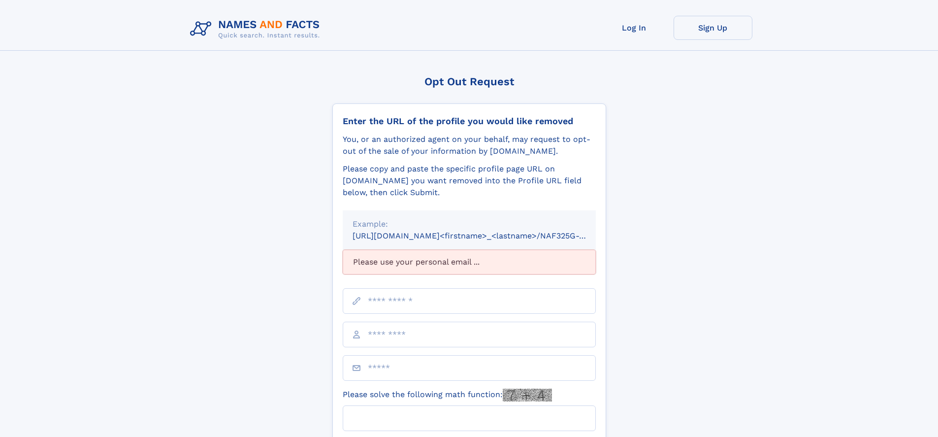 Image resolution: width=938 pixels, height=437 pixels. I want to click on img: Logo Names and Facts, so click(257, 29).